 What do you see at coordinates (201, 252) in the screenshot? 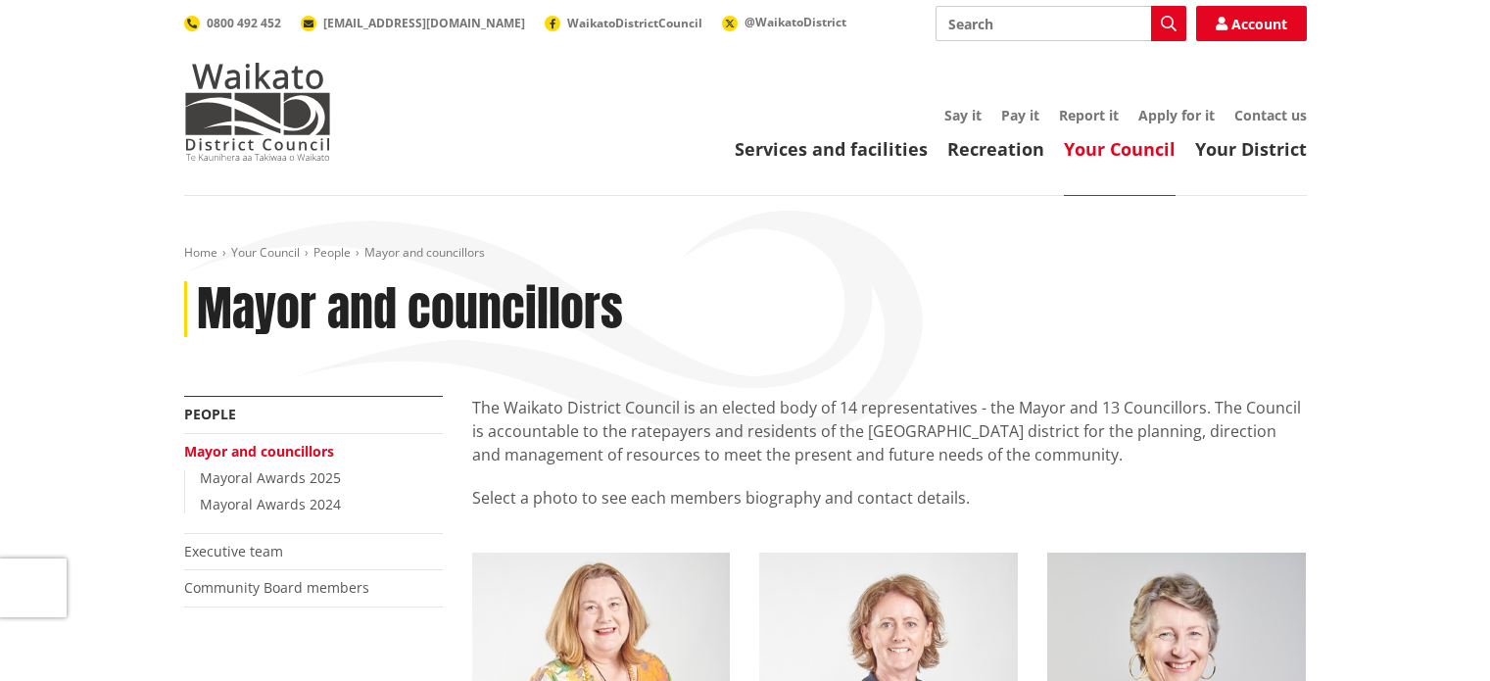
I see `a: Home` at bounding box center [201, 252].